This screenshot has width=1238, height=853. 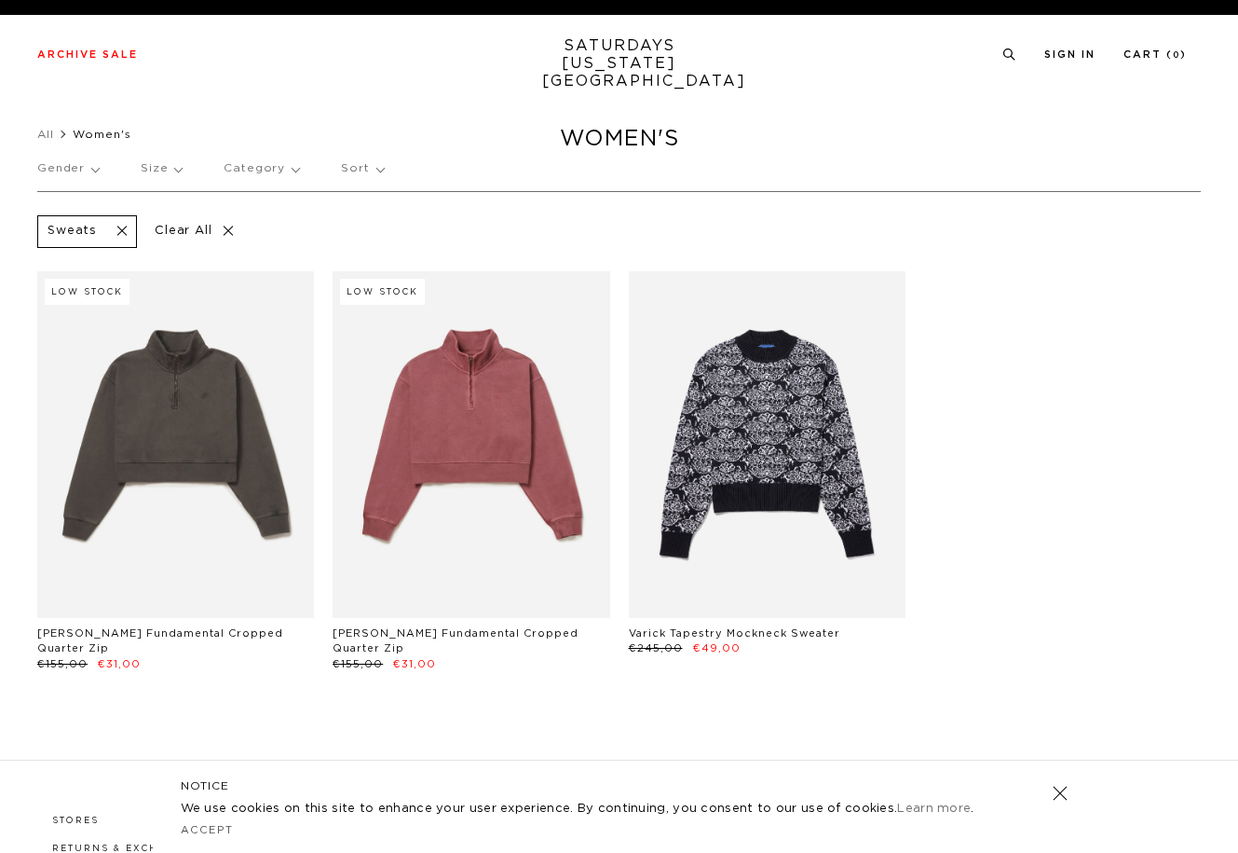 What do you see at coordinates (362, 169) in the screenshot?
I see `p: Sort` at bounding box center [362, 169].